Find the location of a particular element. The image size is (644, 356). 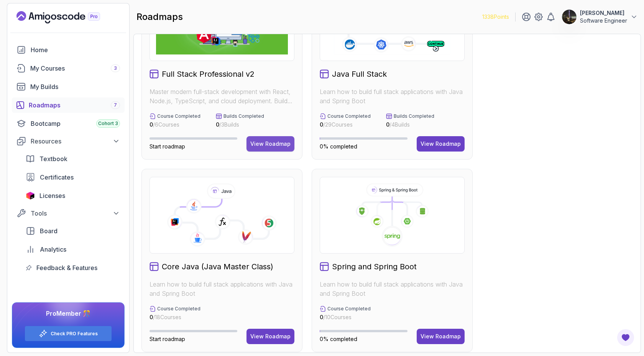

div: Resources is located at coordinates (75, 141).